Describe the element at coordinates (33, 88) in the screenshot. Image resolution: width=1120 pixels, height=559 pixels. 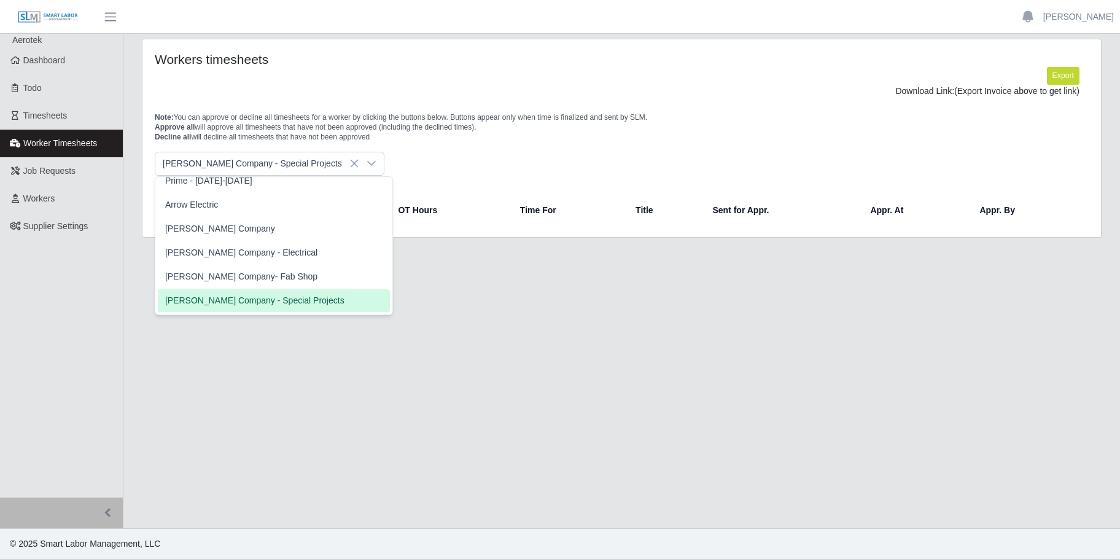
I see `span: Todo` at that location.